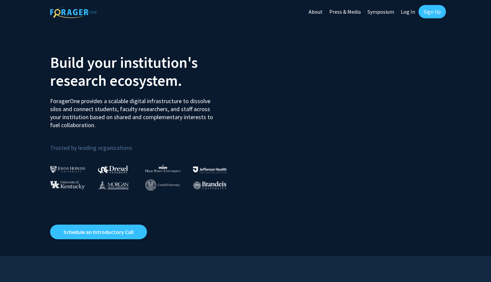 The width and height of the screenshot is (491, 282). I want to click on img: Brandeis University, so click(210, 186).